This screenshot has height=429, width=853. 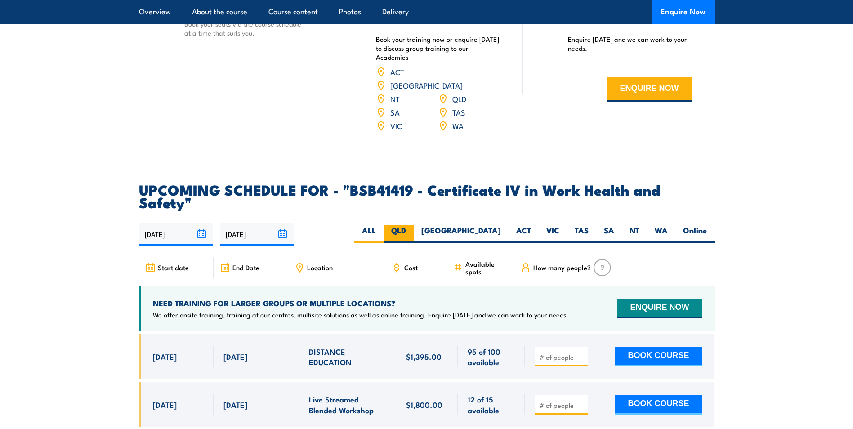 What do you see at coordinates (348, 357) in the screenshot?
I see `span: DISTANCE EDUCATION` at bounding box center [348, 357].